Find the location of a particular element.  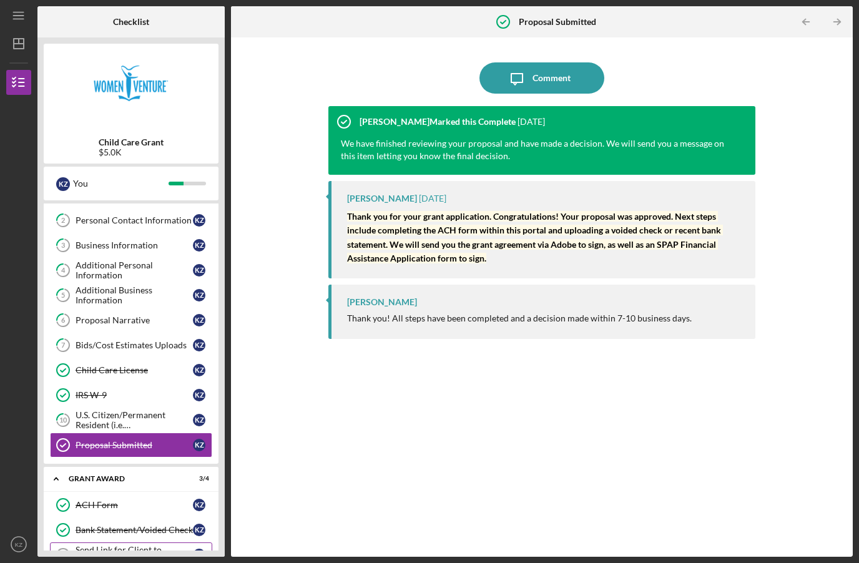

div: Proposal Narrative is located at coordinates (134, 320).